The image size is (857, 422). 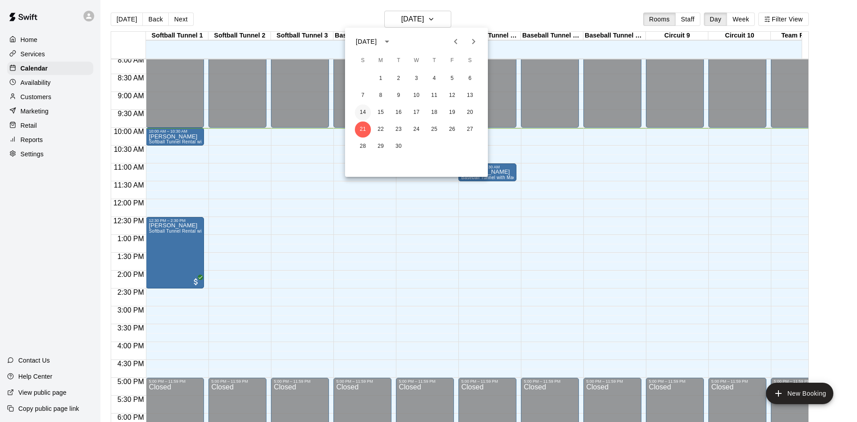 What do you see at coordinates (417, 113) in the screenshot?
I see `button: 17` at bounding box center [417, 113].